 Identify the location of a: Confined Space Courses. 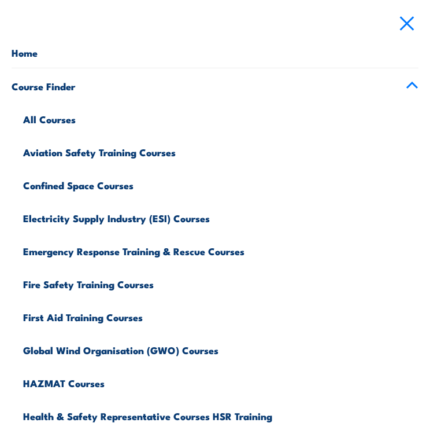
(221, 183).